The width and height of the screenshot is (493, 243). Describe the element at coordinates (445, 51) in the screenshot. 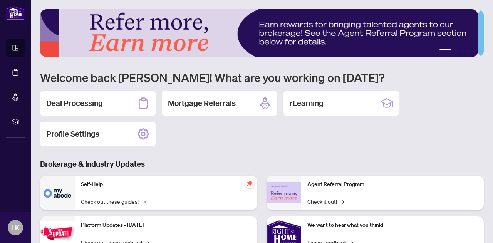

I see `button: 1` at that location.